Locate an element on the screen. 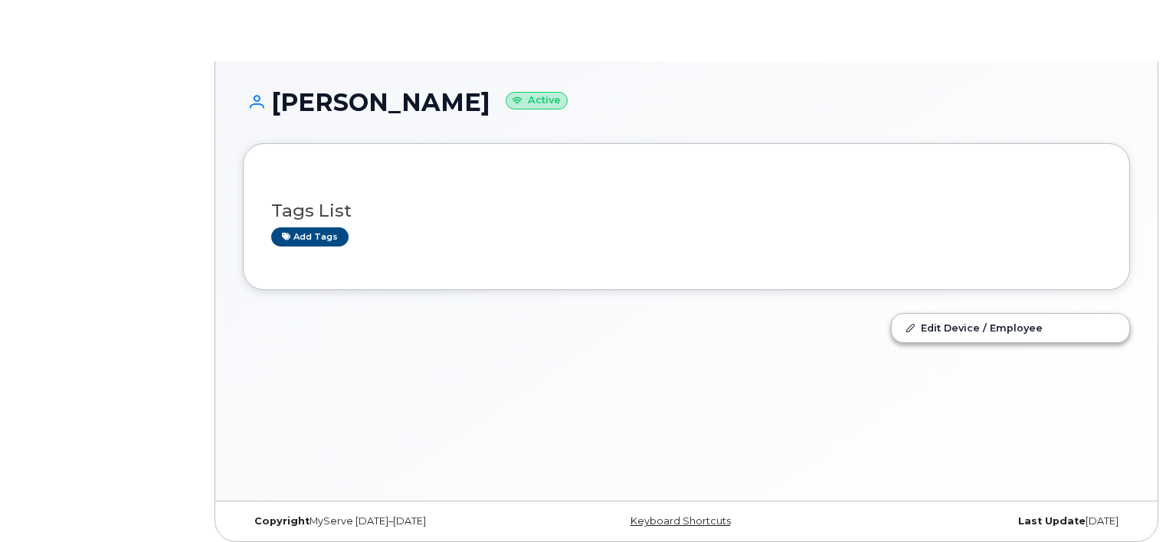 Image resolution: width=1166 pixels, height=542 pixels. a: Edit Device / Employee is located at coordinates (1010, 328).